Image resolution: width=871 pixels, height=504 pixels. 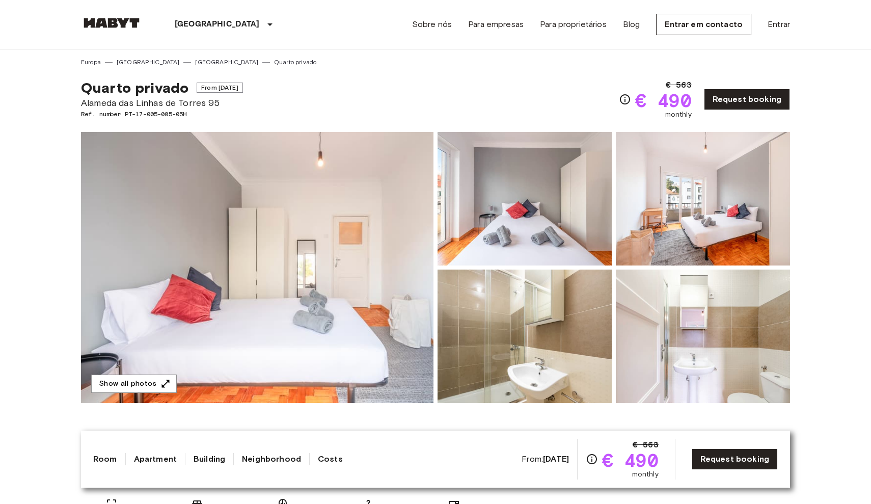 I want to click on span: About the room, so click(x=436, y=435).